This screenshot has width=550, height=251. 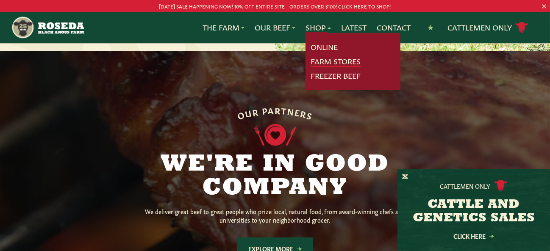 What do you see at coordinates (223, 28) in the screenshot?
I see `a: The Farm` at bounding box center [223, 28].